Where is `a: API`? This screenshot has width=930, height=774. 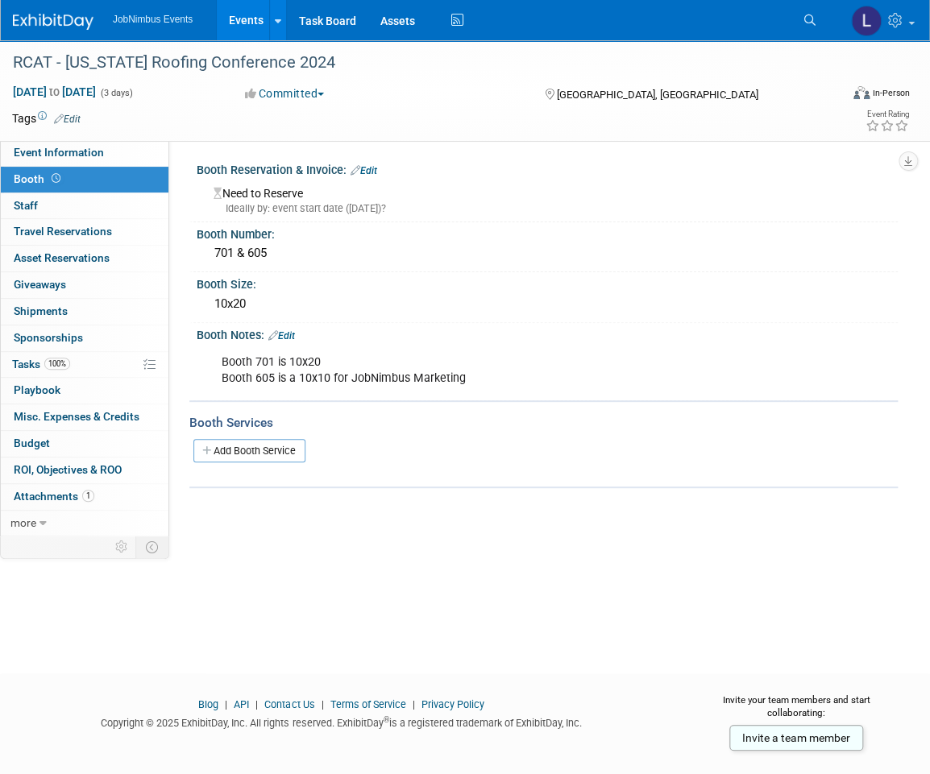
a: API is located at coordinates (241, 704).